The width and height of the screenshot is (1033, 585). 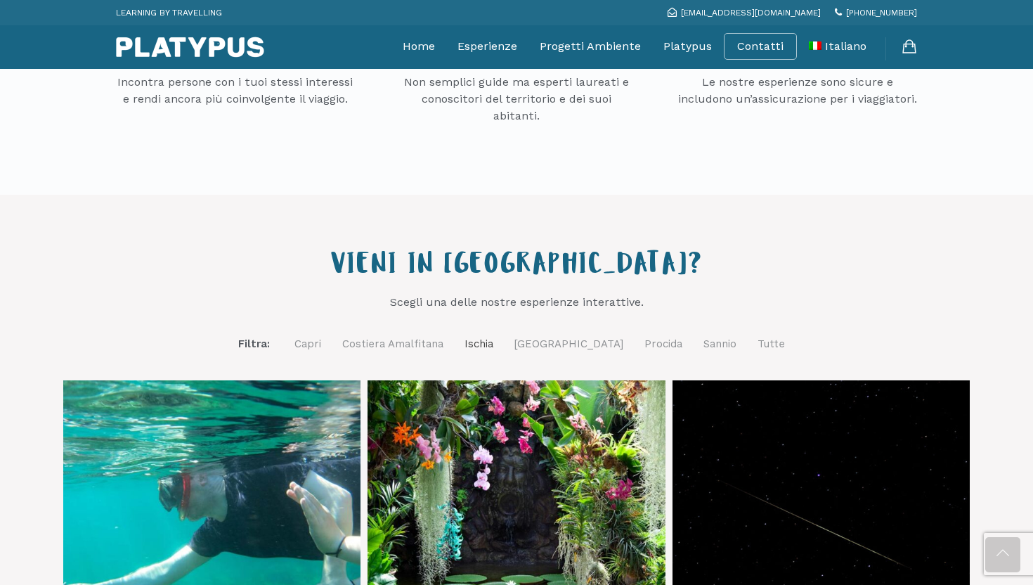 I want to click on a: Capri, so click(x=308, y=344).